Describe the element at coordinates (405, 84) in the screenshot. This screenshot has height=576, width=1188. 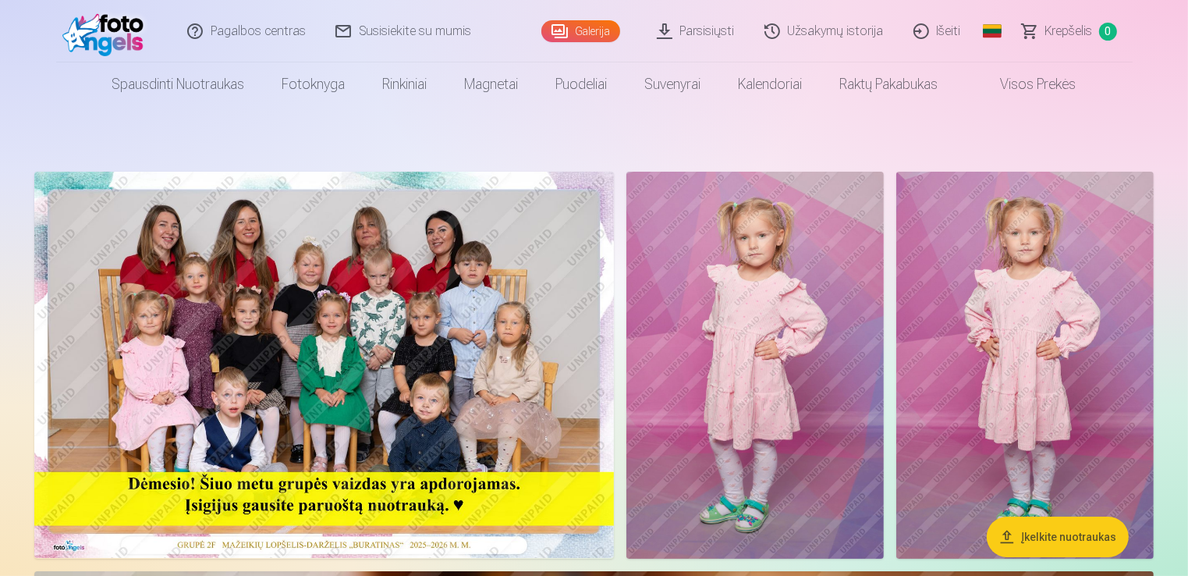
I see `a: Rinkiniai` at that location.